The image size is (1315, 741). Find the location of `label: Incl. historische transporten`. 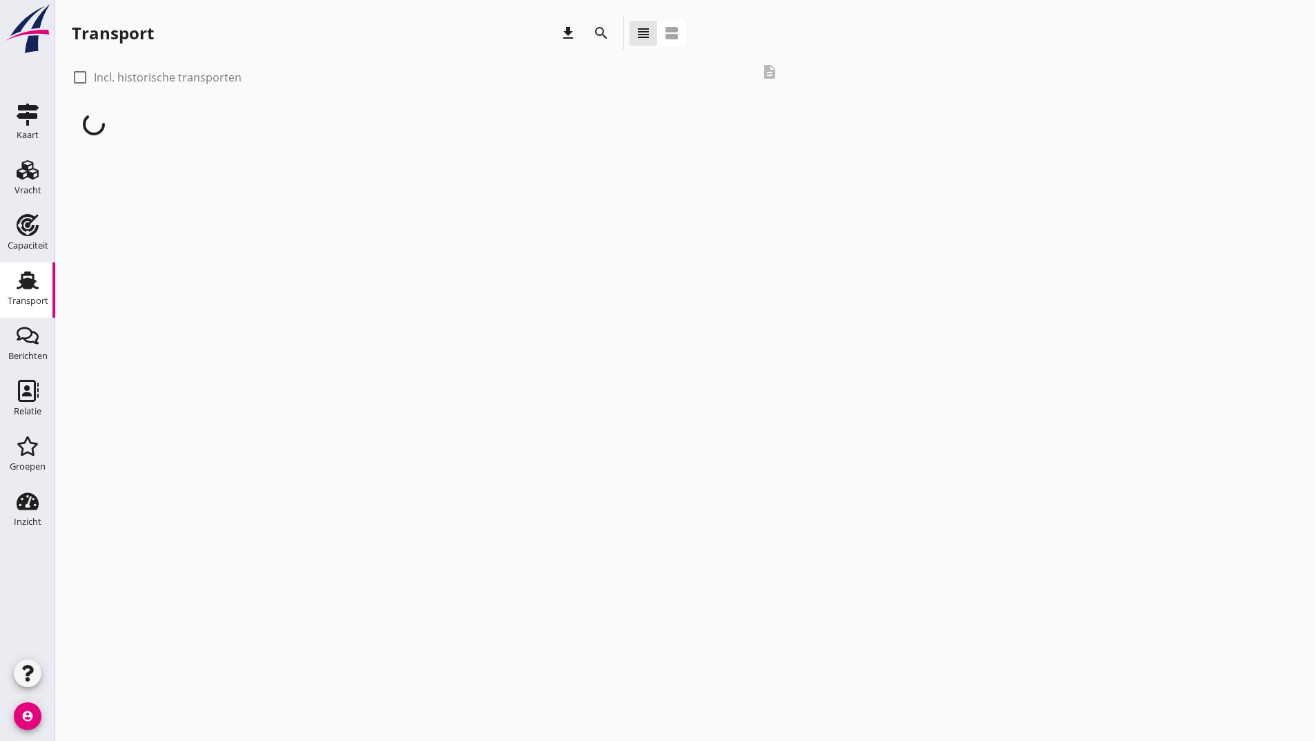

label: Incl. historische transporten is located at coordinates (168, 77).